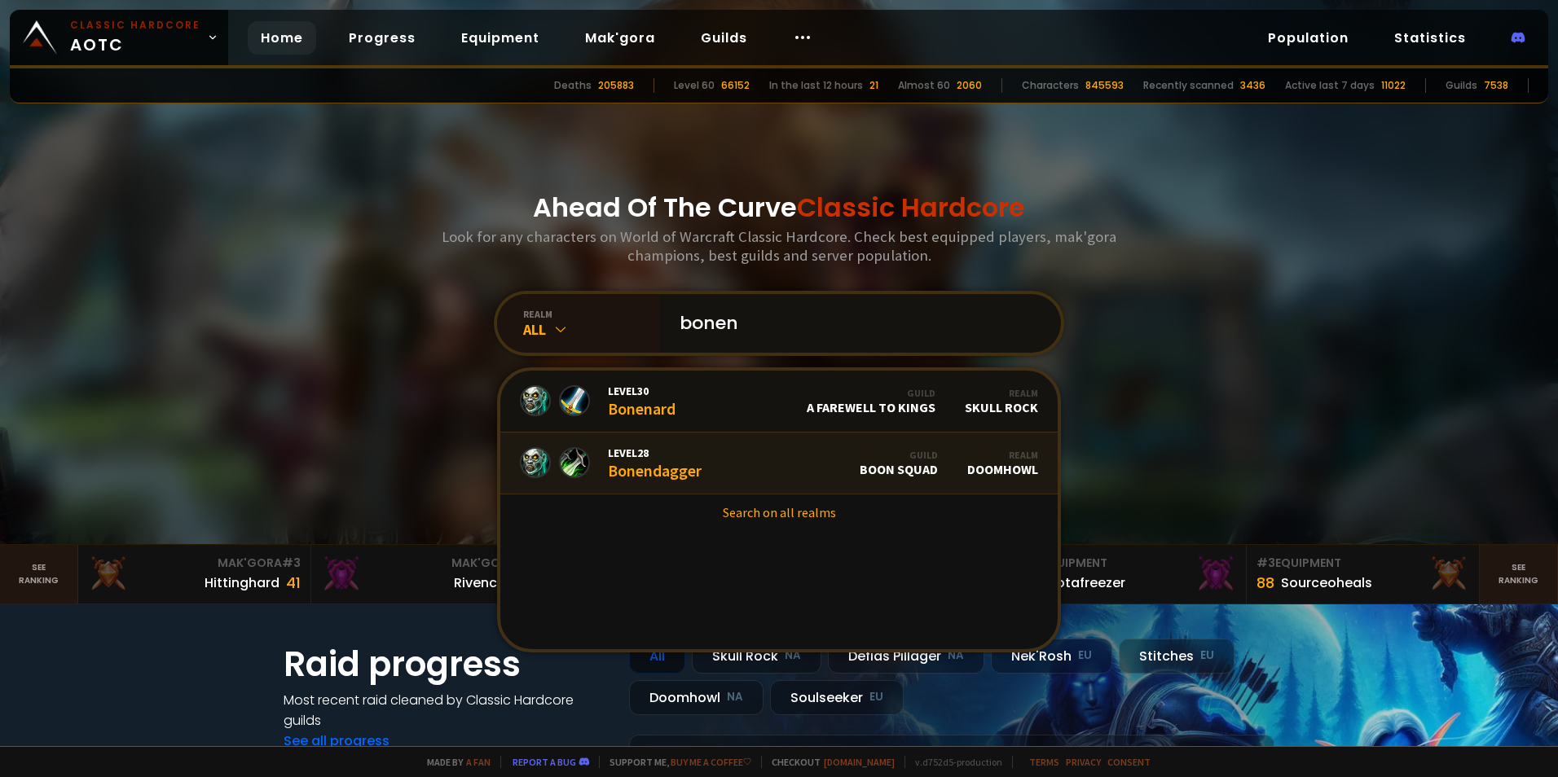 Image resolution: width=1558 pixels, height=777 pixels. I want to click on div: 88, so click(1265, 582).